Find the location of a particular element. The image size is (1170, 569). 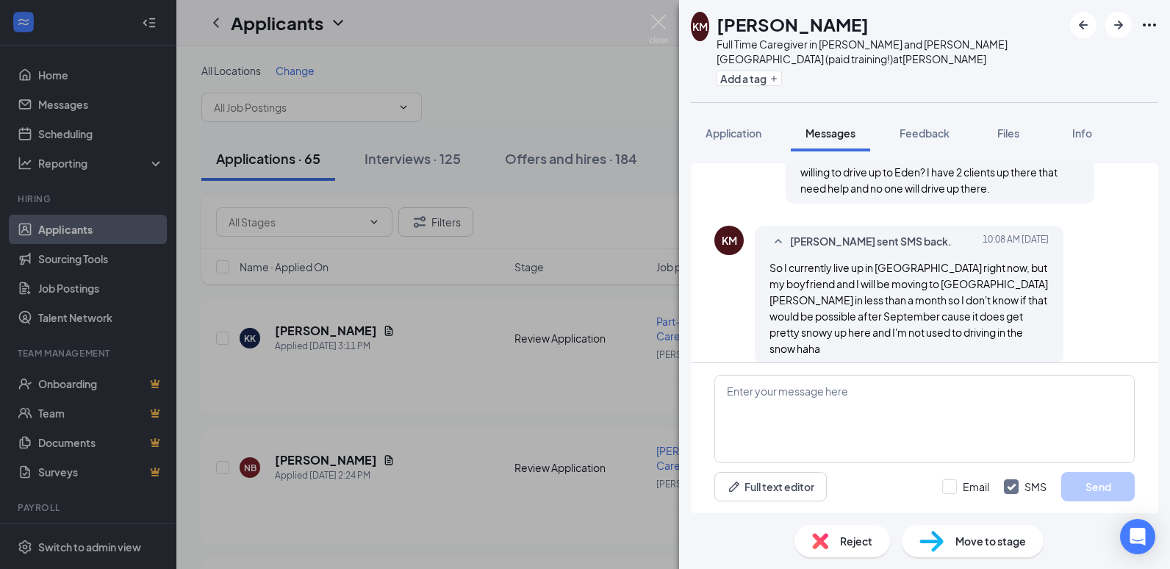

div: Open Intercom Messenger is located at coordinates (1138, 537).